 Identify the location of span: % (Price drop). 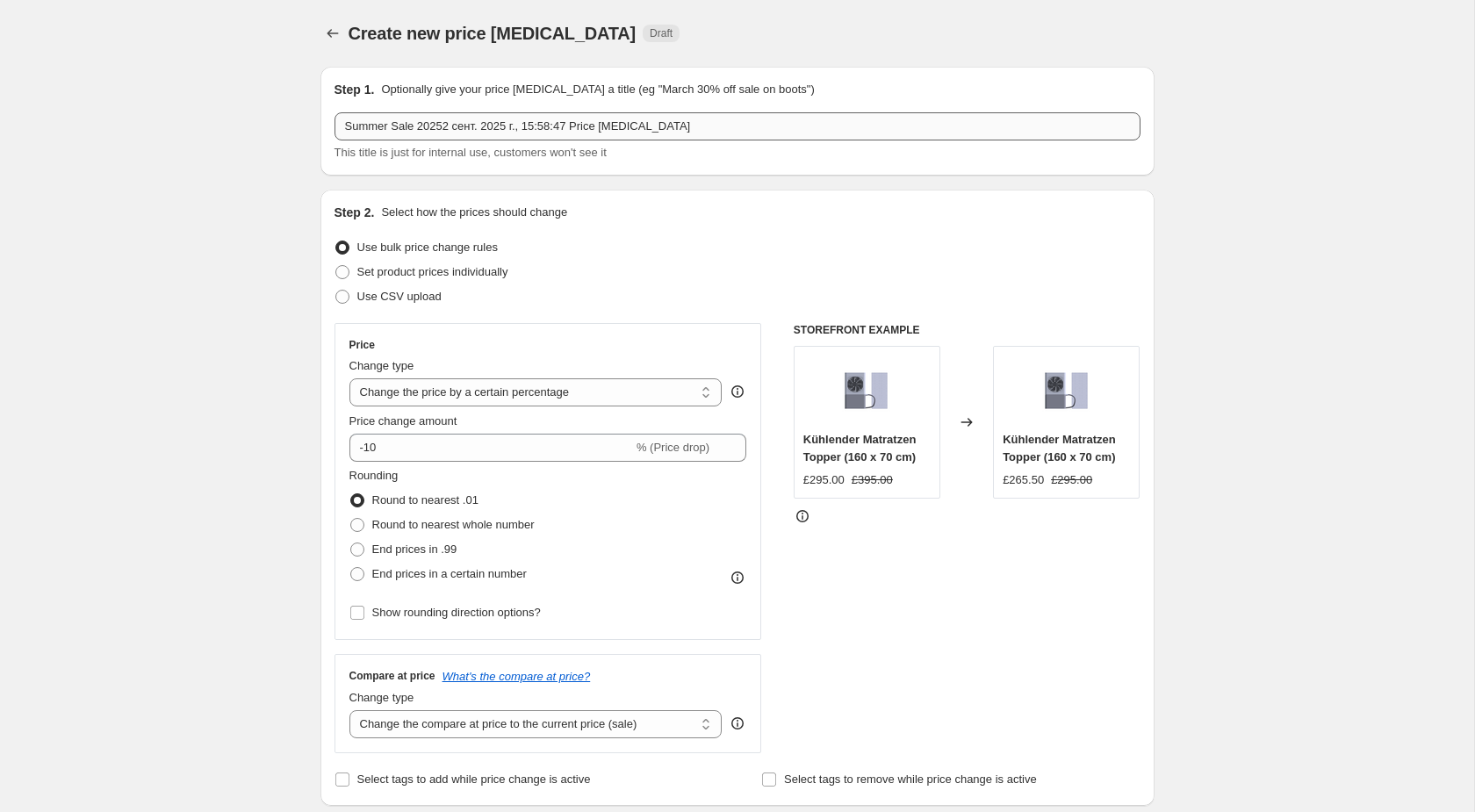
(673, 447).